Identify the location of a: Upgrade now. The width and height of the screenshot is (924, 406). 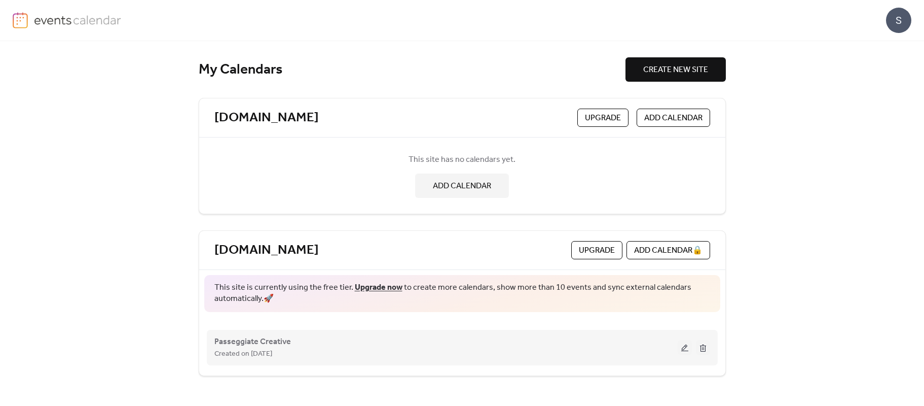
(379, 287).